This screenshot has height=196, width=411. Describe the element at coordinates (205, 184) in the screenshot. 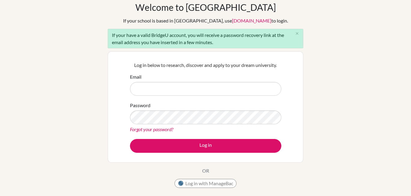

I see `button: Log in with ManageBac` at that location.